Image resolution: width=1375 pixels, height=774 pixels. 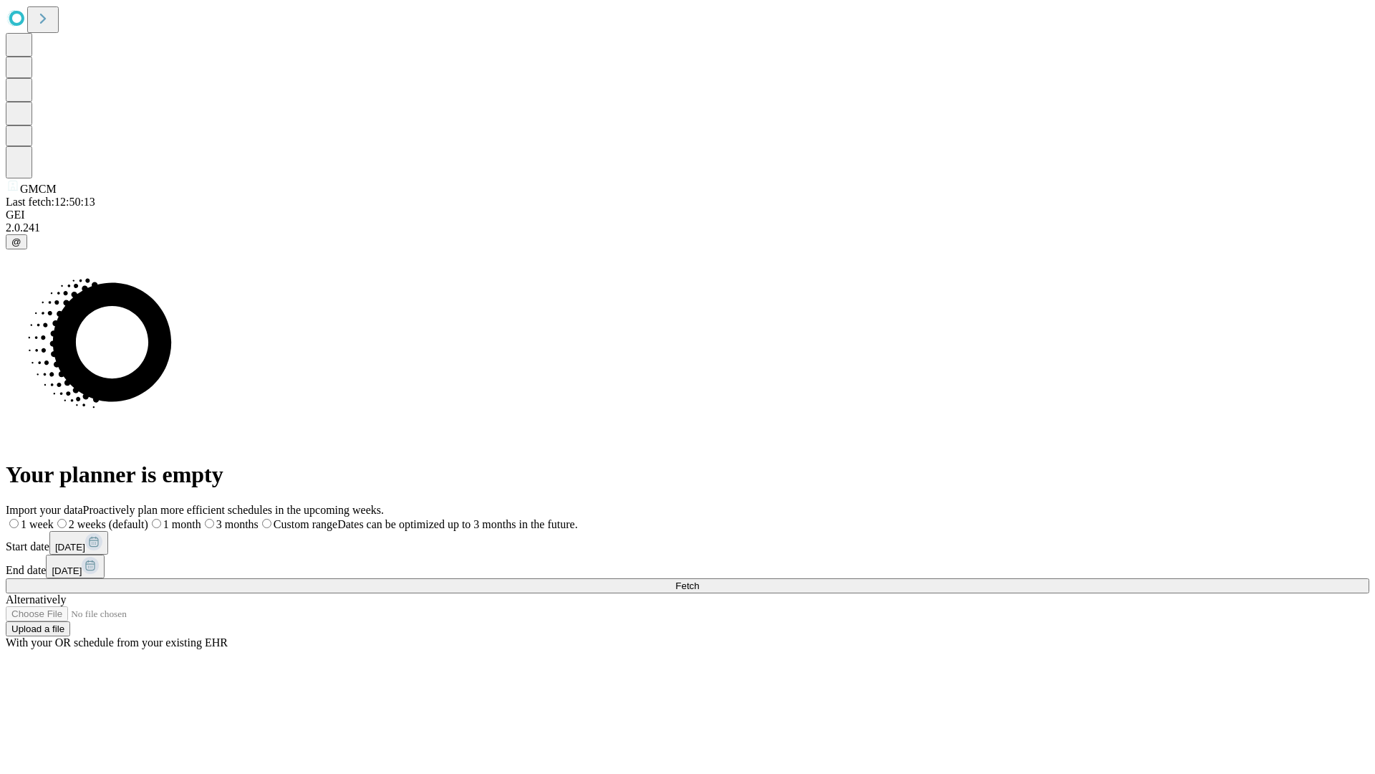 I want to click on div: GEI, so click(x=688, y=215).